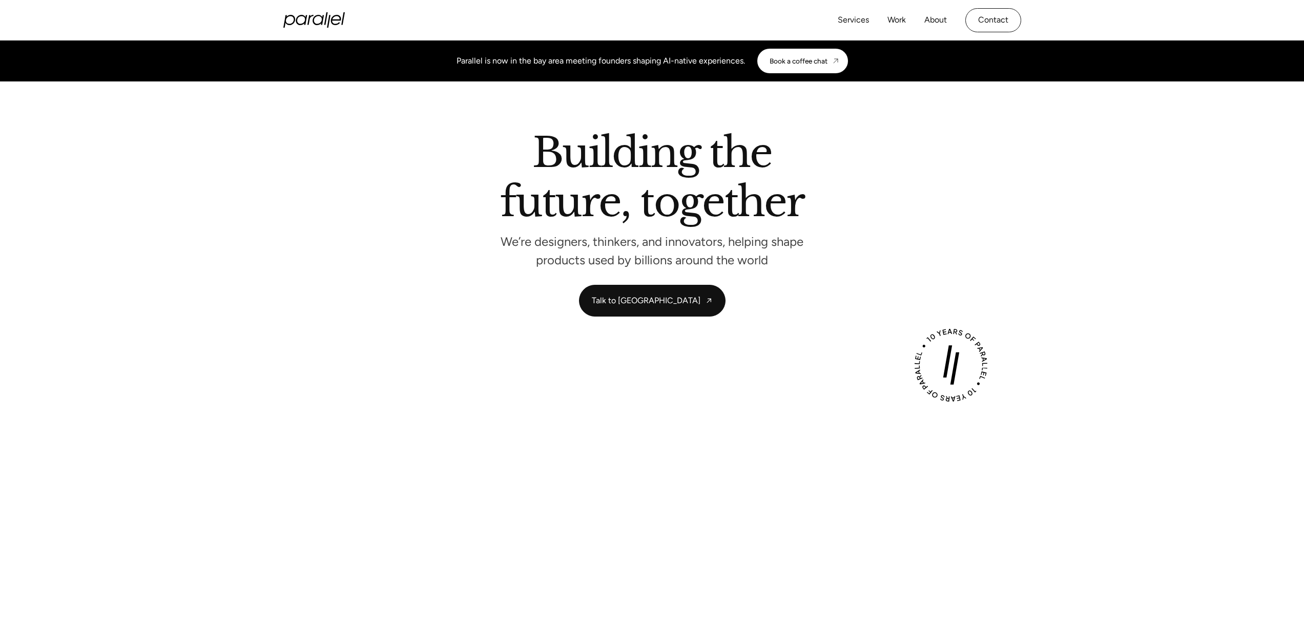 The height and width of the screenshot is (628, 1304). I want to click on p: We’re designers, thinkers, and innovators, helping shape products used by billions around the world, so click(652, 251).